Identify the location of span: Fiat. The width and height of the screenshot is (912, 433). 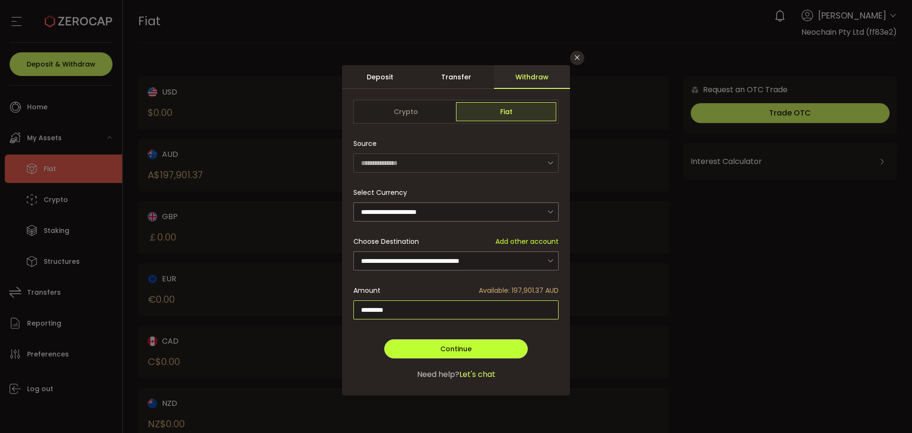
(506, 112).